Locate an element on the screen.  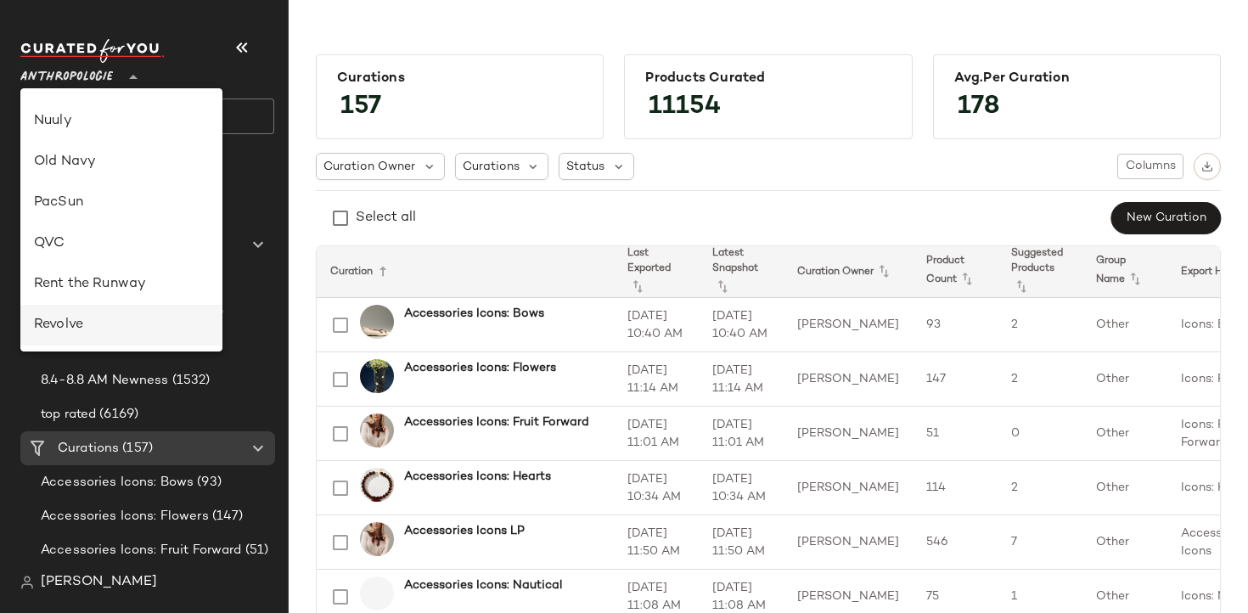
td: 93 is located at coordinates (955, 325).